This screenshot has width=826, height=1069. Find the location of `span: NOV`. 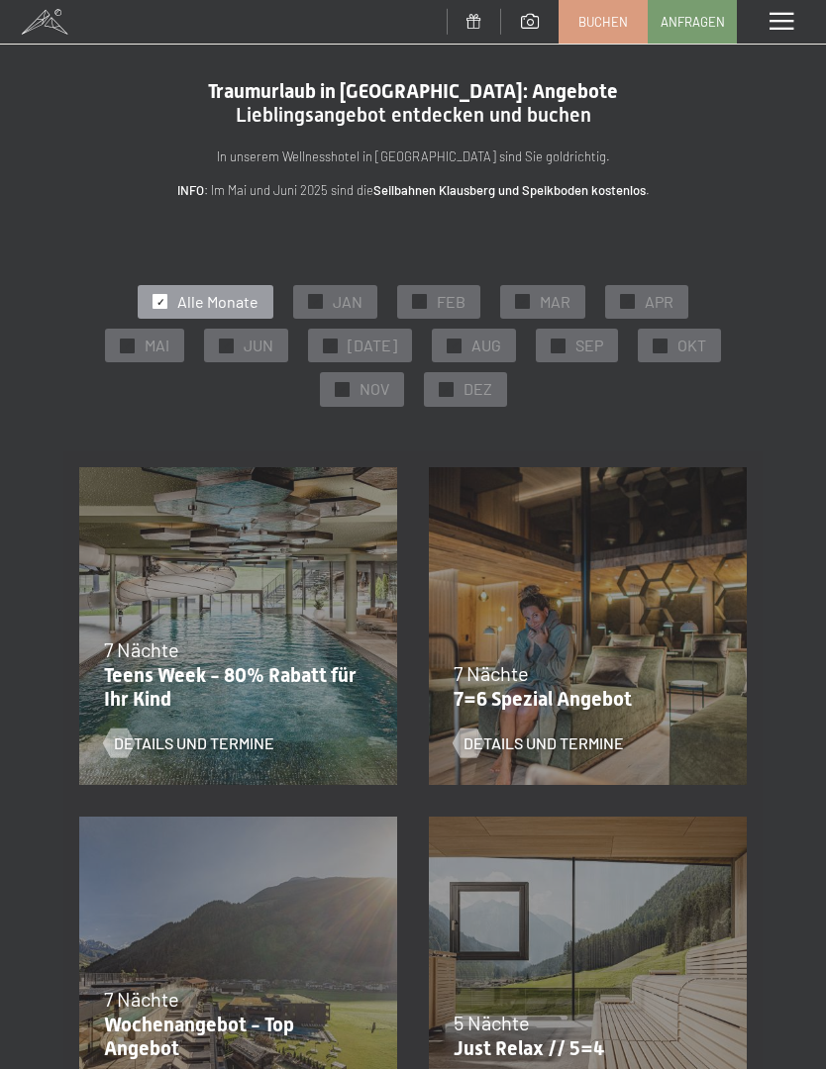

span: NOV is located at coordinates (374, 389).